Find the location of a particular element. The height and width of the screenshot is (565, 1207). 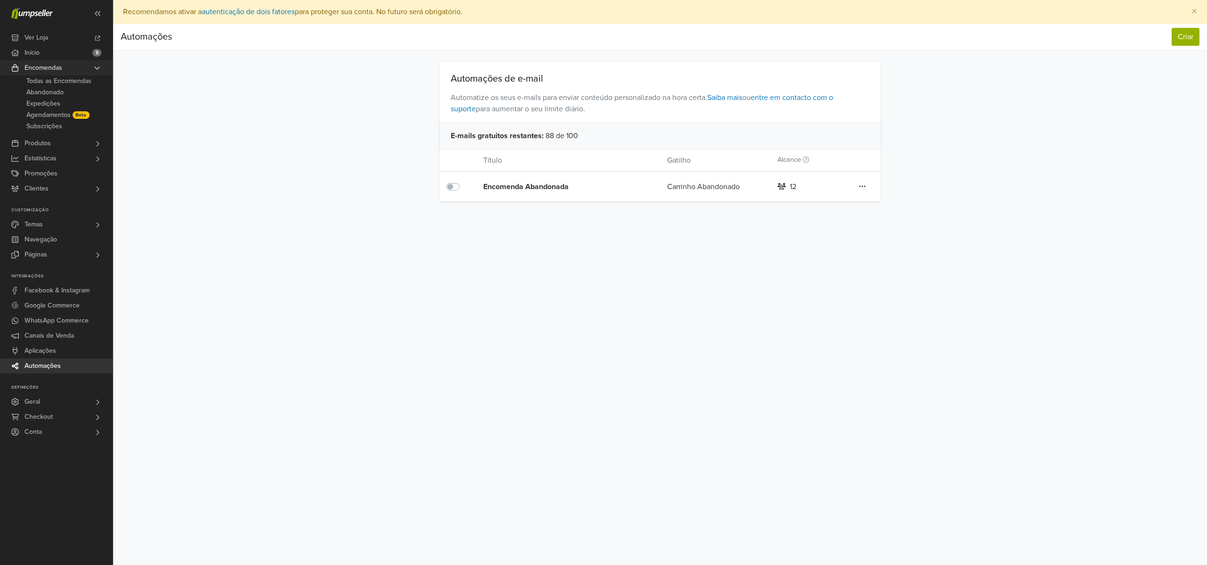

div: Carrinho Abandonado is located at coordinates (715, 187).